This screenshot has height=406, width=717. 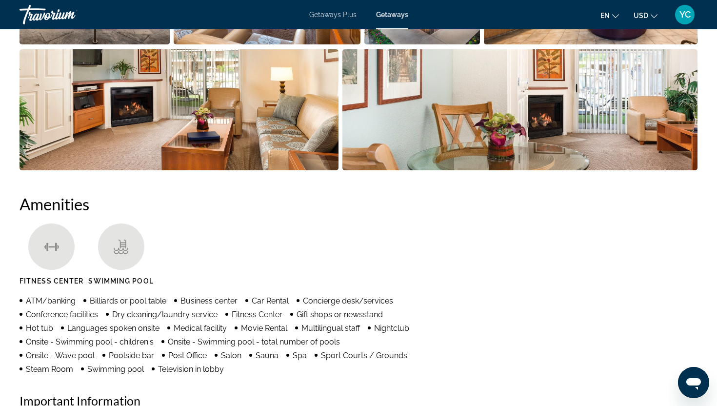 I want to click on span: Sport Courts / Grounds, so click(x=364, y=355).